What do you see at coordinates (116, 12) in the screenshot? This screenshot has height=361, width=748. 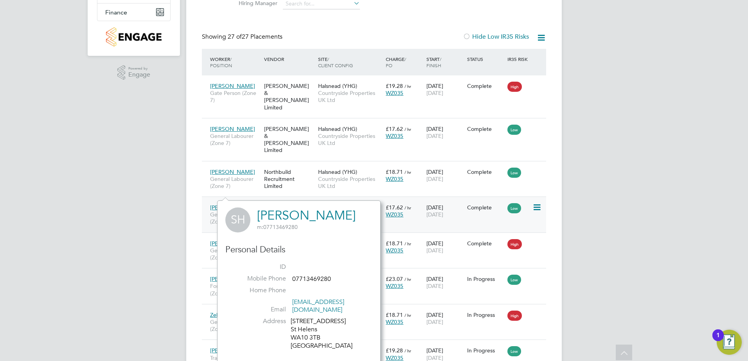 I see `span: Finance` at bounding box center [116, 12].